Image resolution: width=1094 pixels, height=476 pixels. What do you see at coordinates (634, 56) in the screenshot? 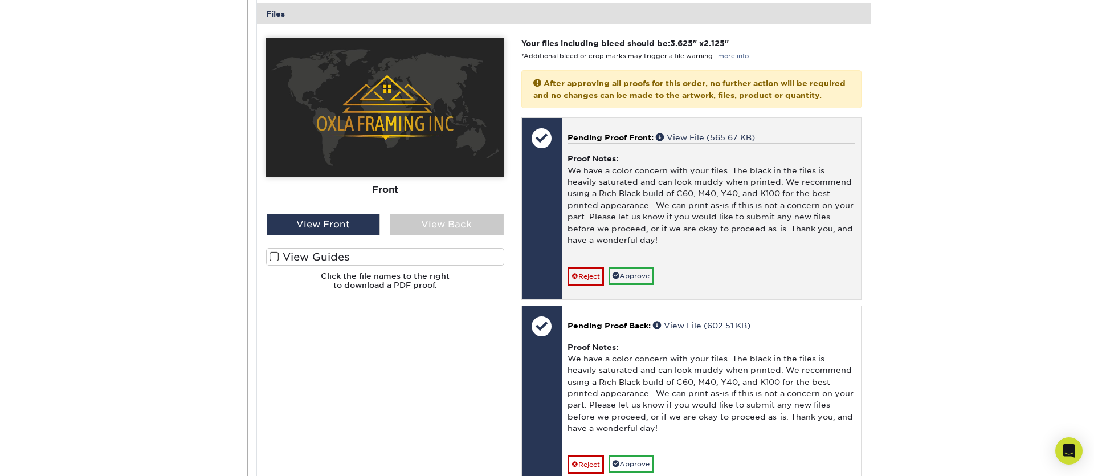
I see `small: *Additional bleed or crop marks may trigger a file warning –` at bounding box center [634, 56].